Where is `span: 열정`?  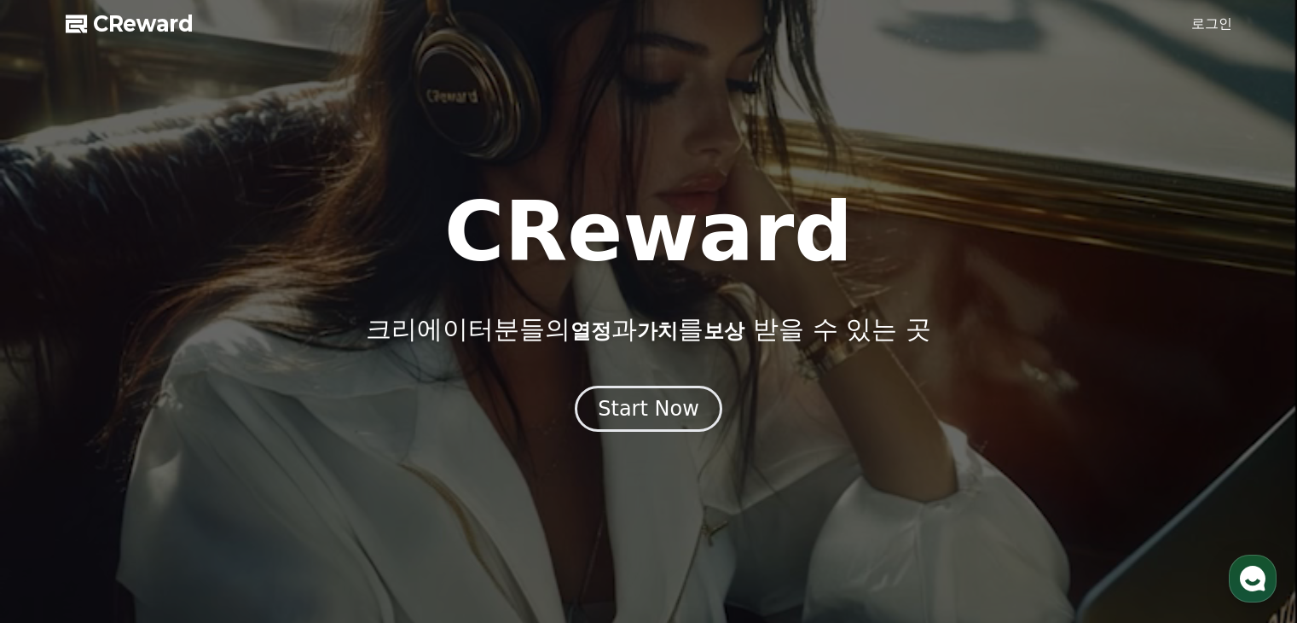 span: 열정 is located at coordinates (591, 331).